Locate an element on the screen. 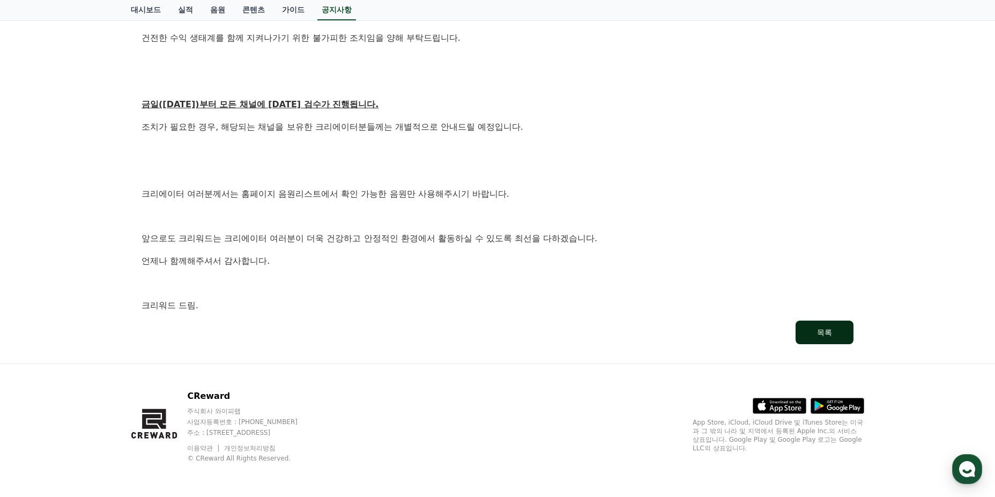 The width and height of the screenshot is (995, 497). span: 홈 is located at coordinates (37, 360).